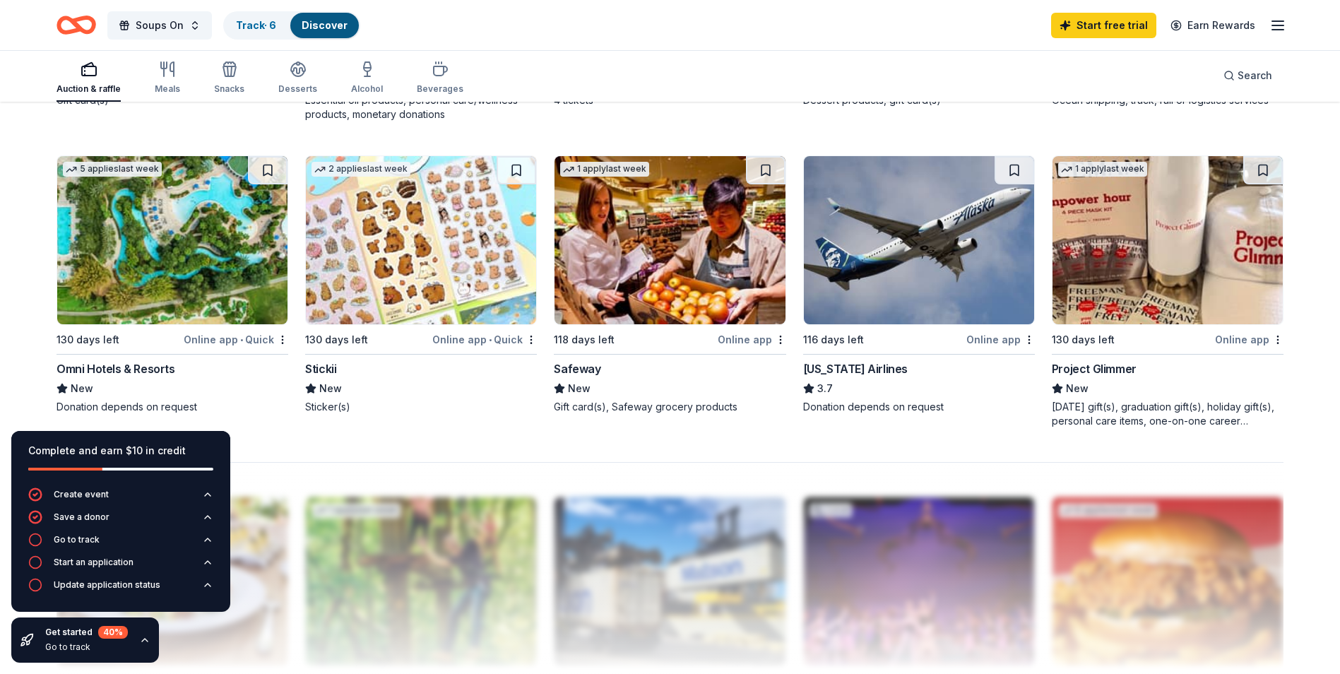 The image size is (1340, 674). I want to click on div: Stickii, so click(321, 369).